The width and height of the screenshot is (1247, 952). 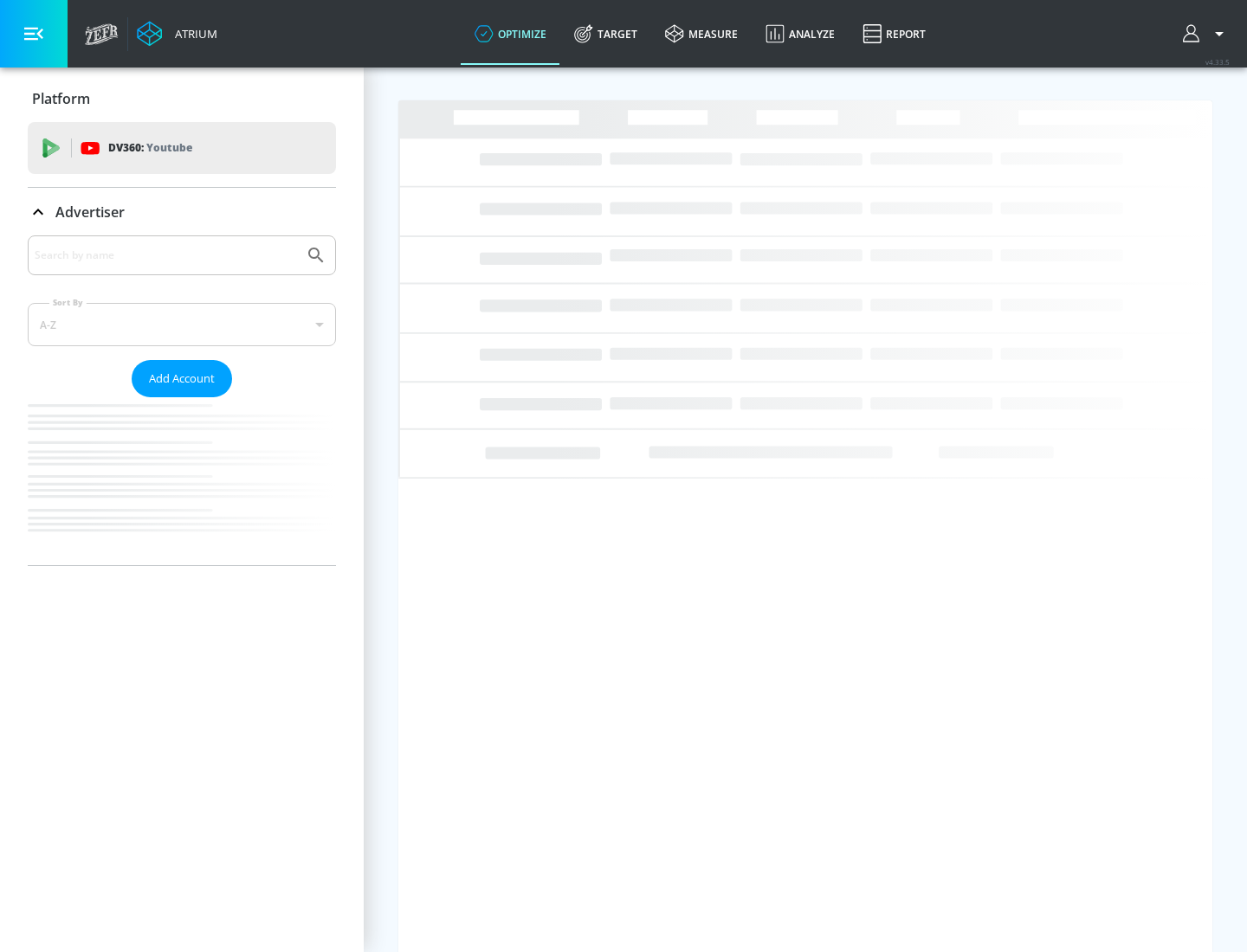 I want to click on nav: list of Advertiser, so click(x=182, y=481).